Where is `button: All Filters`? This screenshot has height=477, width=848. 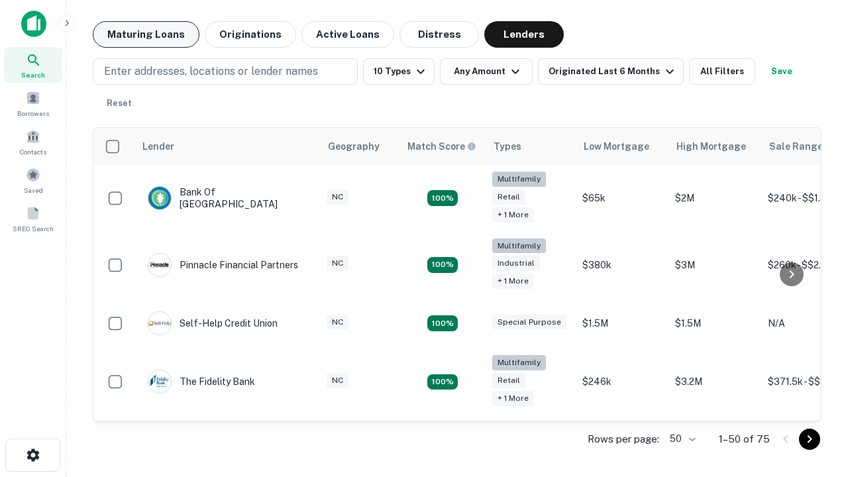
button: All Filters is located at coordinates (722, 72).